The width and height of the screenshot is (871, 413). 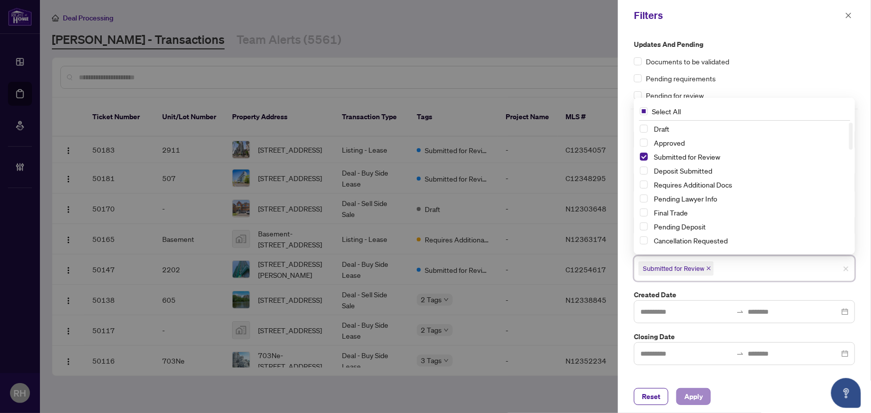 I want to click on span: Apply, so click(x=693, y=397).